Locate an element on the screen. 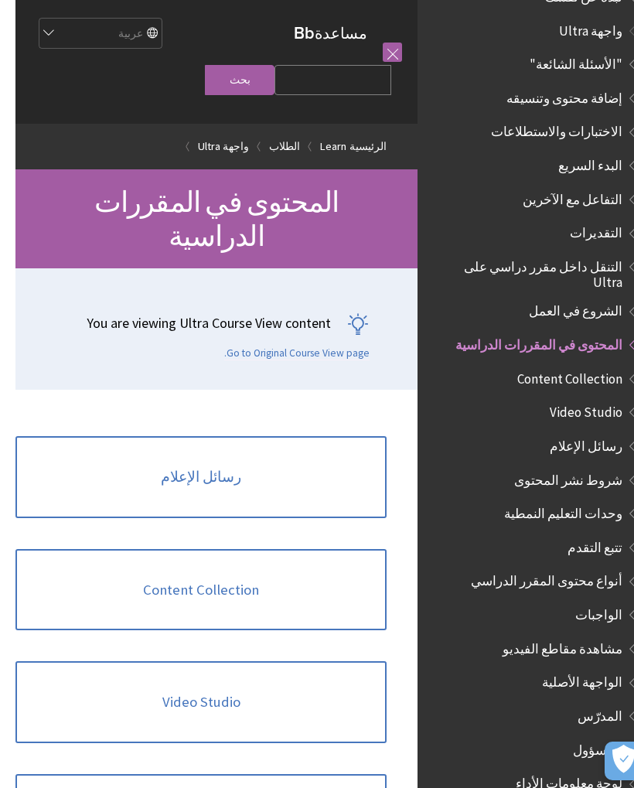 The height and width of the screenshot is (788, 634). a: الرئيسية is located at coordinates (353, 146).